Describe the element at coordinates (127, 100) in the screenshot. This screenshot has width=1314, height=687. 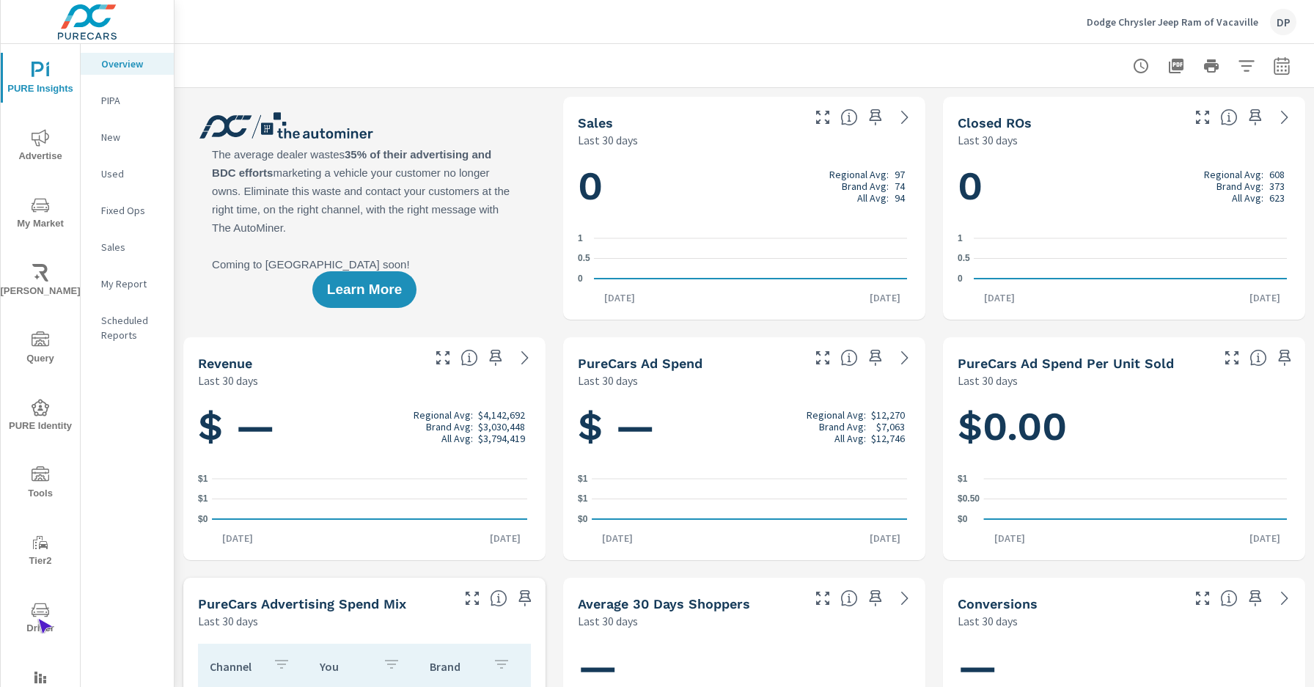
I see `div: PIPA` at that location.